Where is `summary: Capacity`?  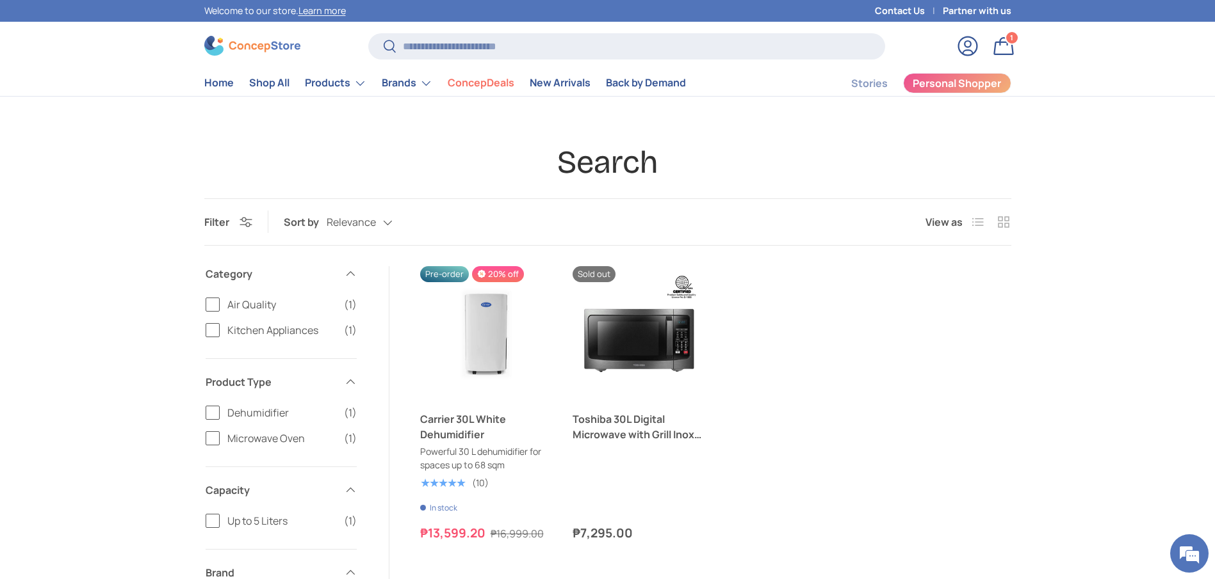 summary: Capacity is located at coordinates (281, 490).